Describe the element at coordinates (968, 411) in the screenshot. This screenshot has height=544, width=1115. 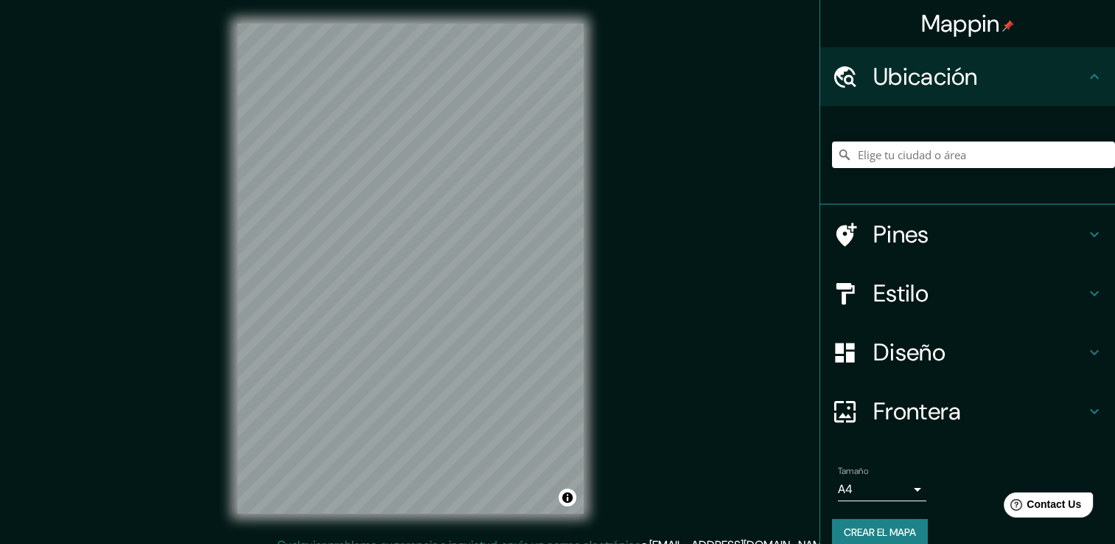
I see `div: Frontera` at that location.